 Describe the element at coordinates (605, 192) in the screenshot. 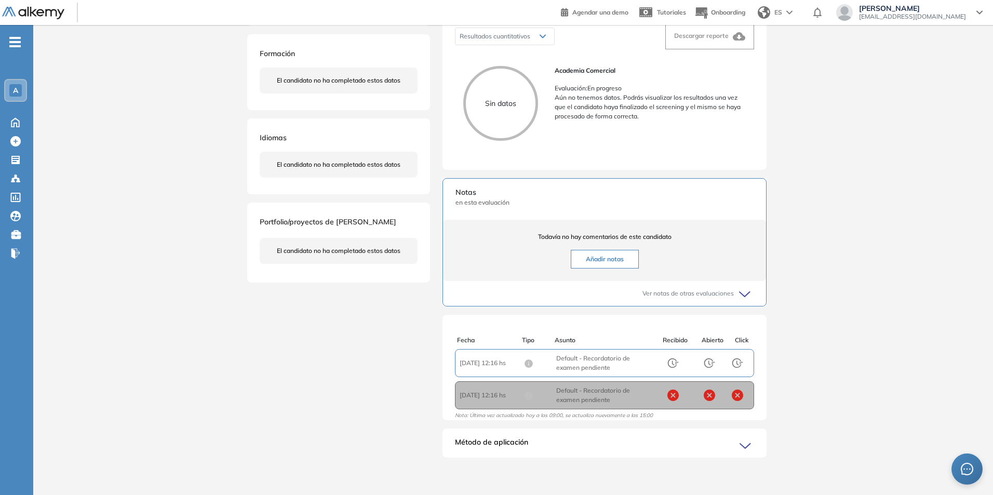

I see `span: Notas` at that location.